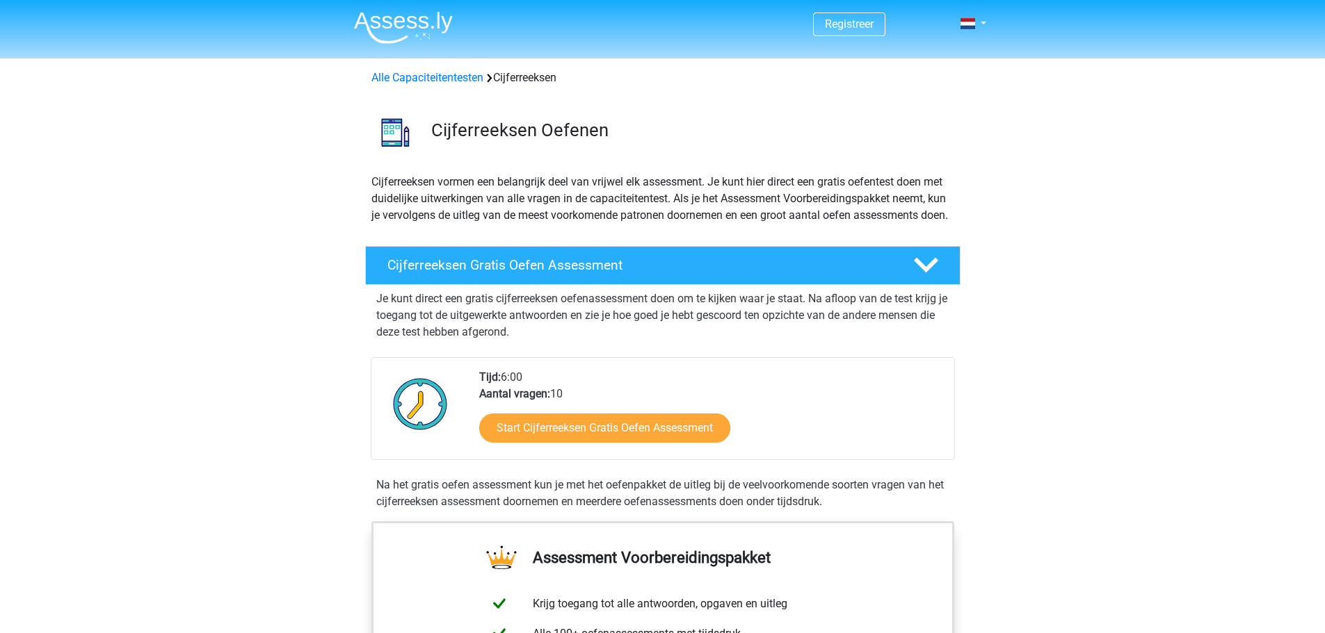 Image resolution: width=1325 pixels, height=633 pixels. What do you see at coordinates (849, 24) in the screenshot?
I see `a: Registreer` at bounding box center [849, 24].